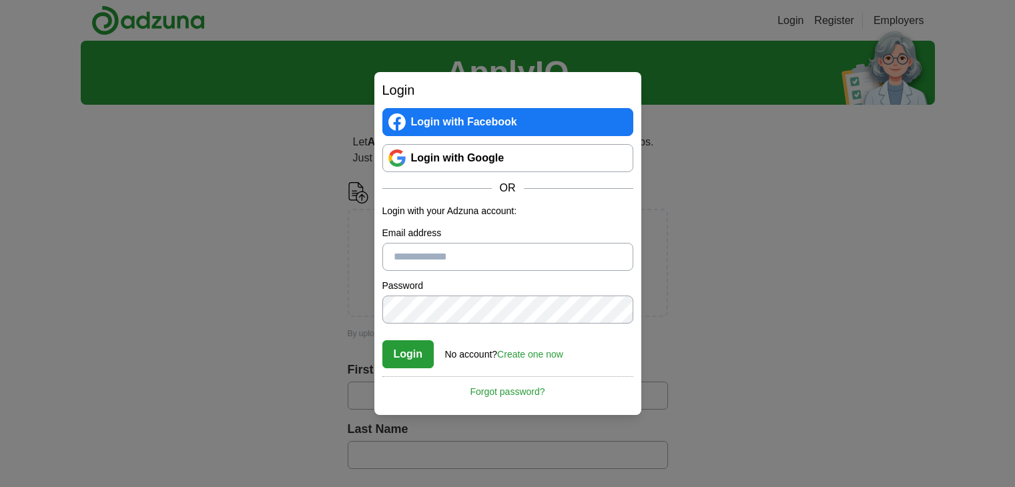  What do you see at coordinates (504, 350) in the screenshot?
I see `div: No account?` at bounding box center [504, 350].